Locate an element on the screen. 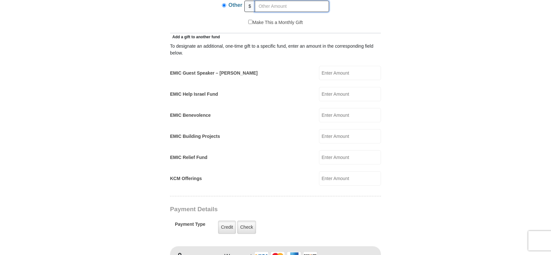 The height and width of the screenshot is (255, 551). h5: Payment Type is located at coordinates (190, 226).